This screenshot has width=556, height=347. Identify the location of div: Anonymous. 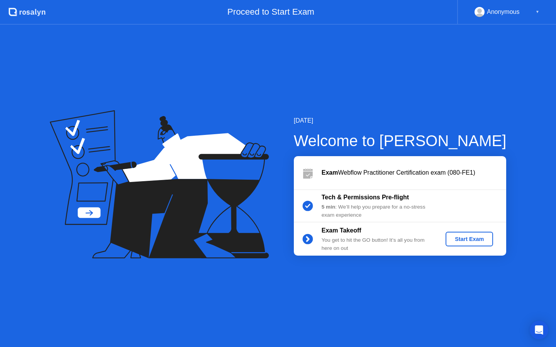
(503, 12).